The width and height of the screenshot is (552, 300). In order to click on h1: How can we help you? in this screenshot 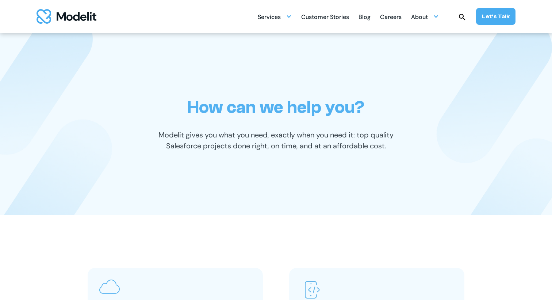, I will do `click(276, 107)`.